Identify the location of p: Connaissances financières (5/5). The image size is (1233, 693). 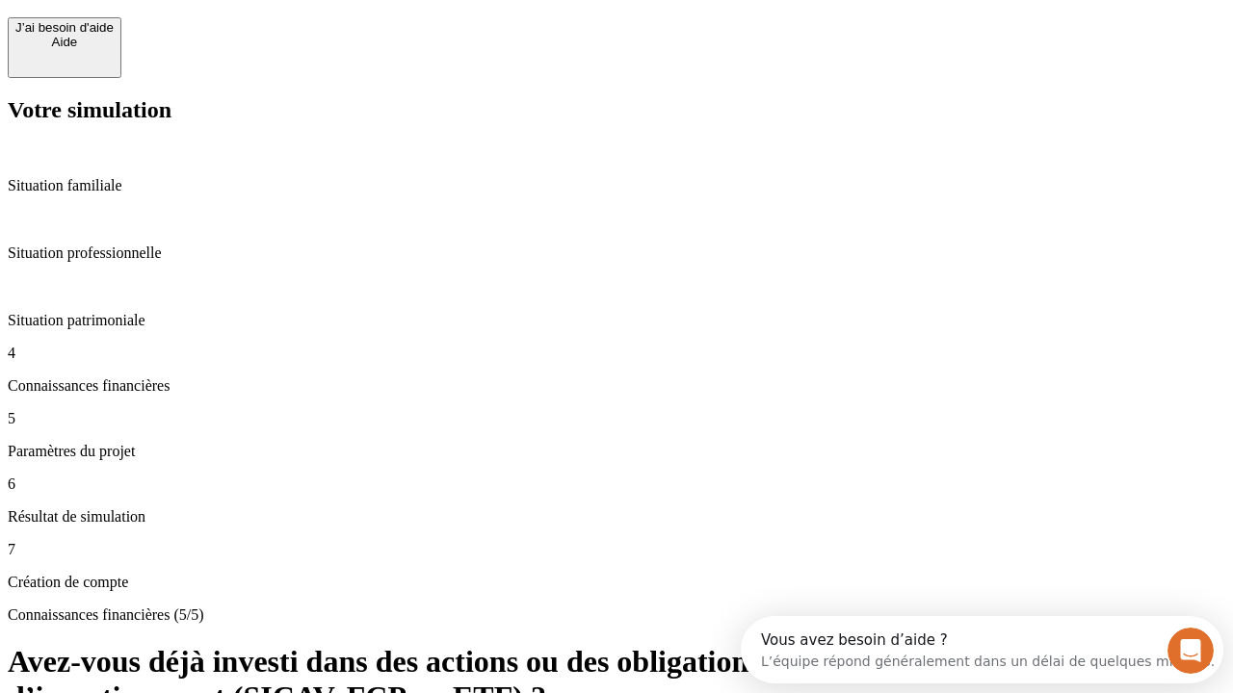
(616, 615).